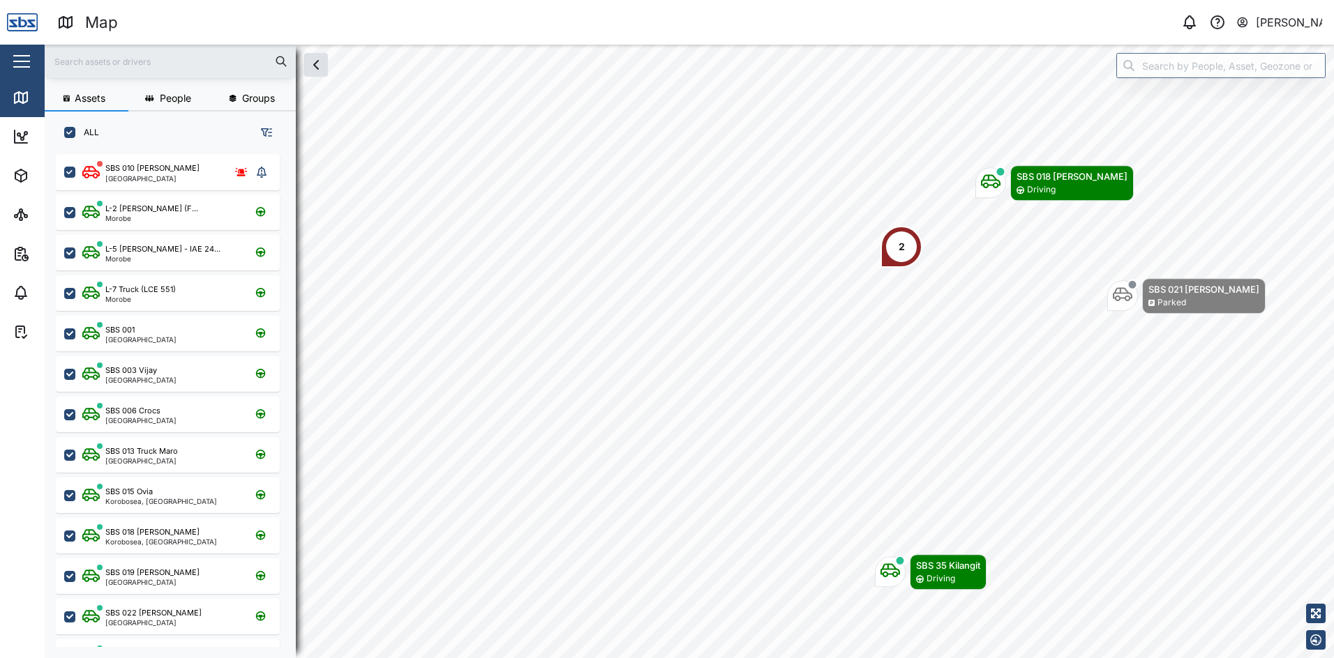 The height and width of the screenshot is (658, 1334). Describe the element at coordinates (1171, 303) in the screenshot. I see `div: Parked` at that location.